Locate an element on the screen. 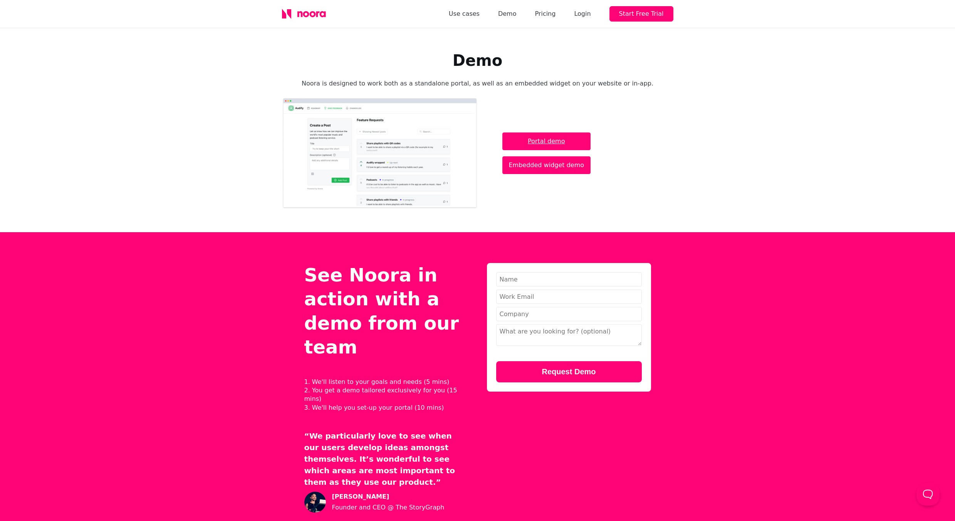 The height and width of the screenshot is (521, 955). div: Login is located at coordinates (582, 14).